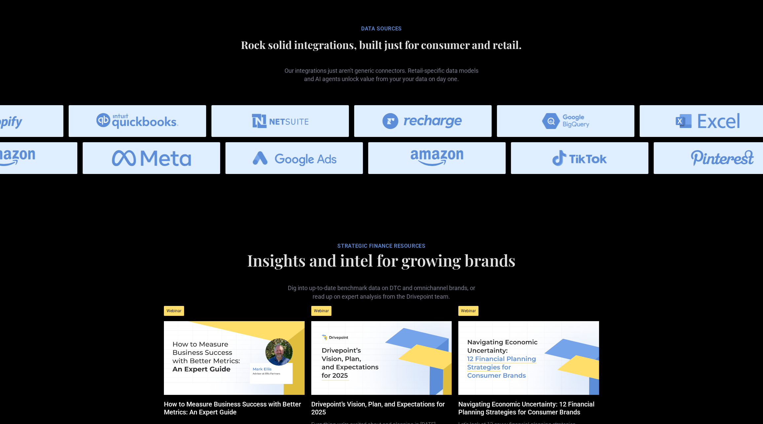  What do you see at coordinates (382, 408) in the screenshot?
I see `h5: Drivepoint’s Vision, Plan, and Expectations for 2025` at bounding box center [382, 408].